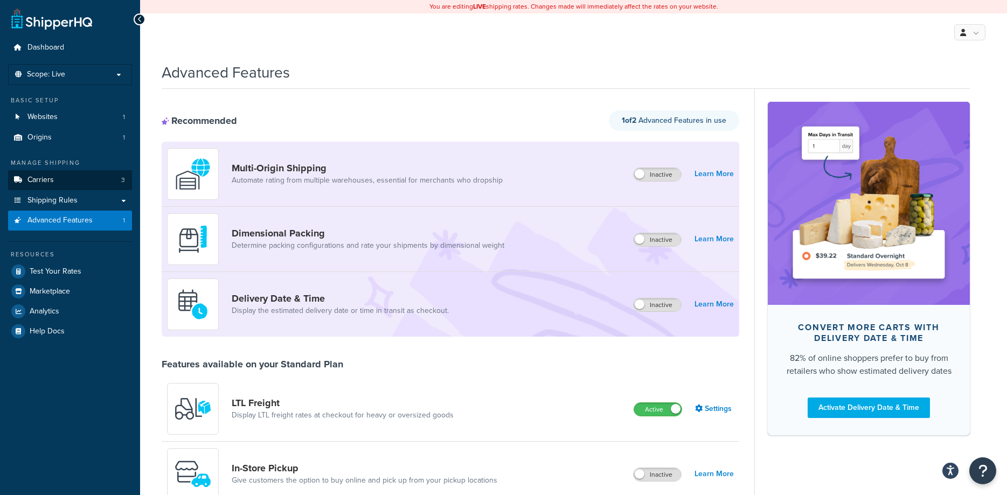  Describe the element at coordinates (869, 408) in the screenshot. I see `a: Activate Delivery Date & Time` at that location.